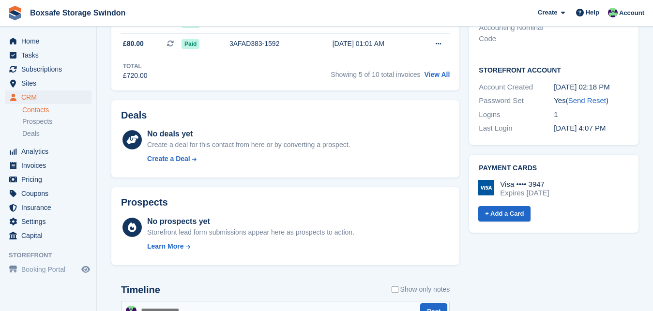 The width and height of the screenshot is (653, 311). What do you see at coordinates (580, 128) in the screenshot?
I see `time: 2025-05-20 15:07:03 UTC` at bounding box center [580, 128].